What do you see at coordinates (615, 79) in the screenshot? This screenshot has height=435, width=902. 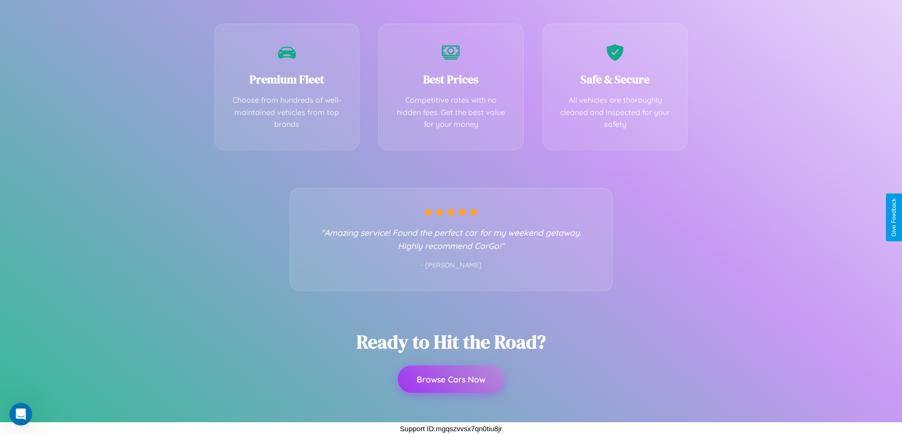 I see `h3: Safe & Secure` at bounding box center [615, 79].